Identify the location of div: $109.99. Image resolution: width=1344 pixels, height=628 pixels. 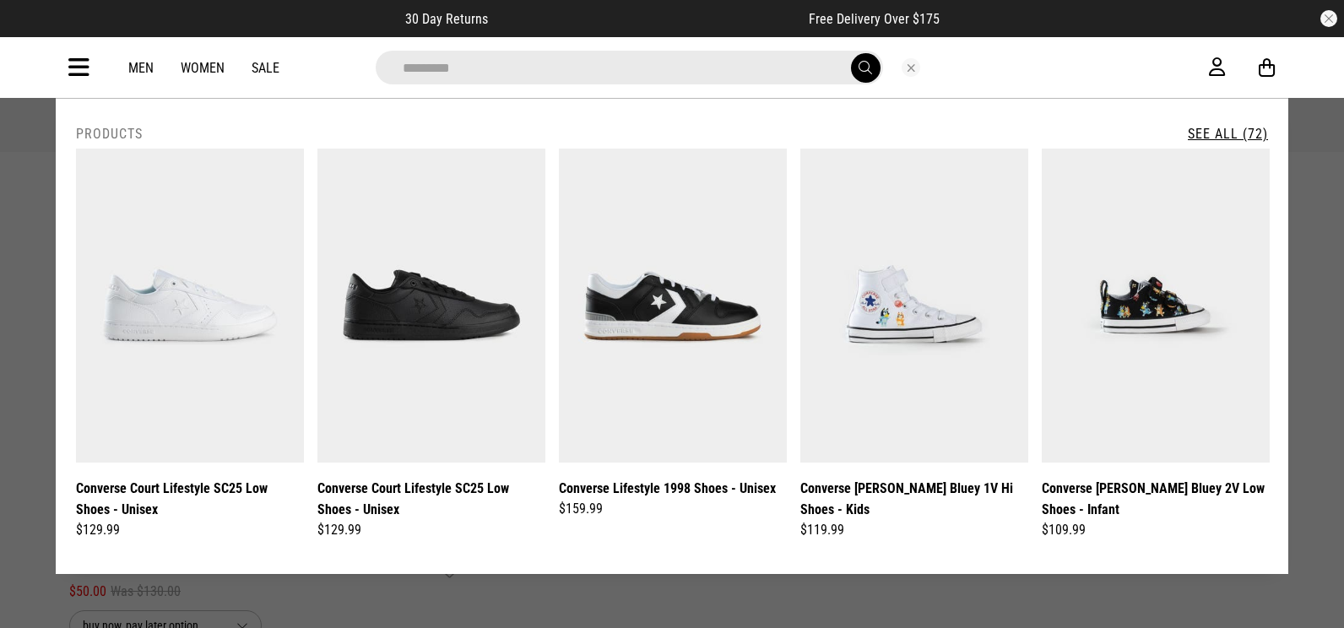
(1156, 530).